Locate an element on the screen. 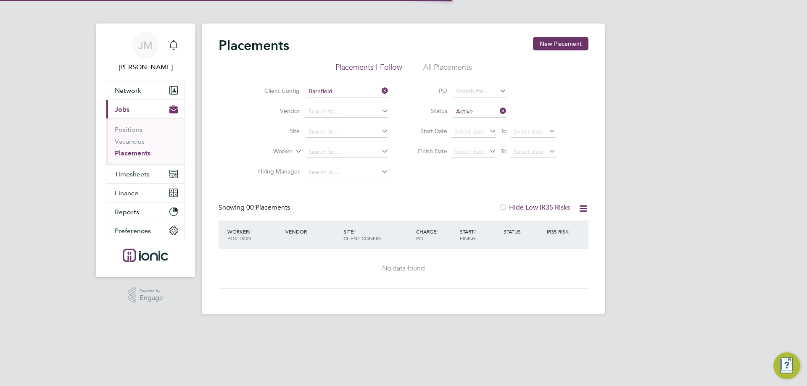  div: Worker is located at coordinates (254, 235).